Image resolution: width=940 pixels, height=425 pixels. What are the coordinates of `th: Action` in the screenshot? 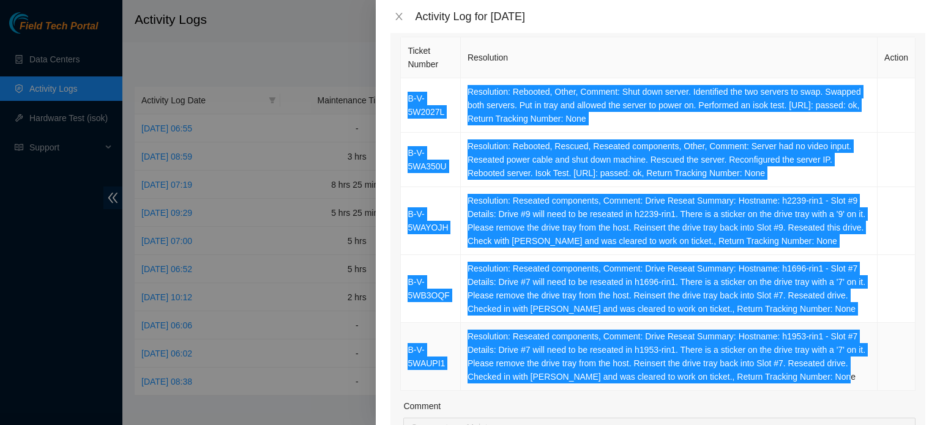 It's located at (897, 58).